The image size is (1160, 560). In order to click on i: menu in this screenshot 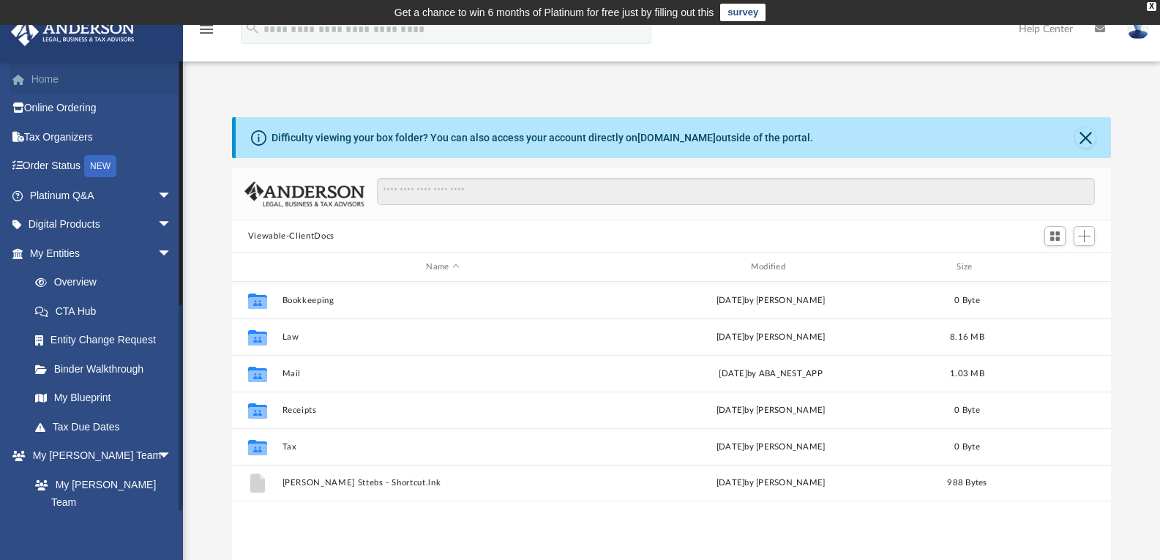, I will do `click(206, 29)`.